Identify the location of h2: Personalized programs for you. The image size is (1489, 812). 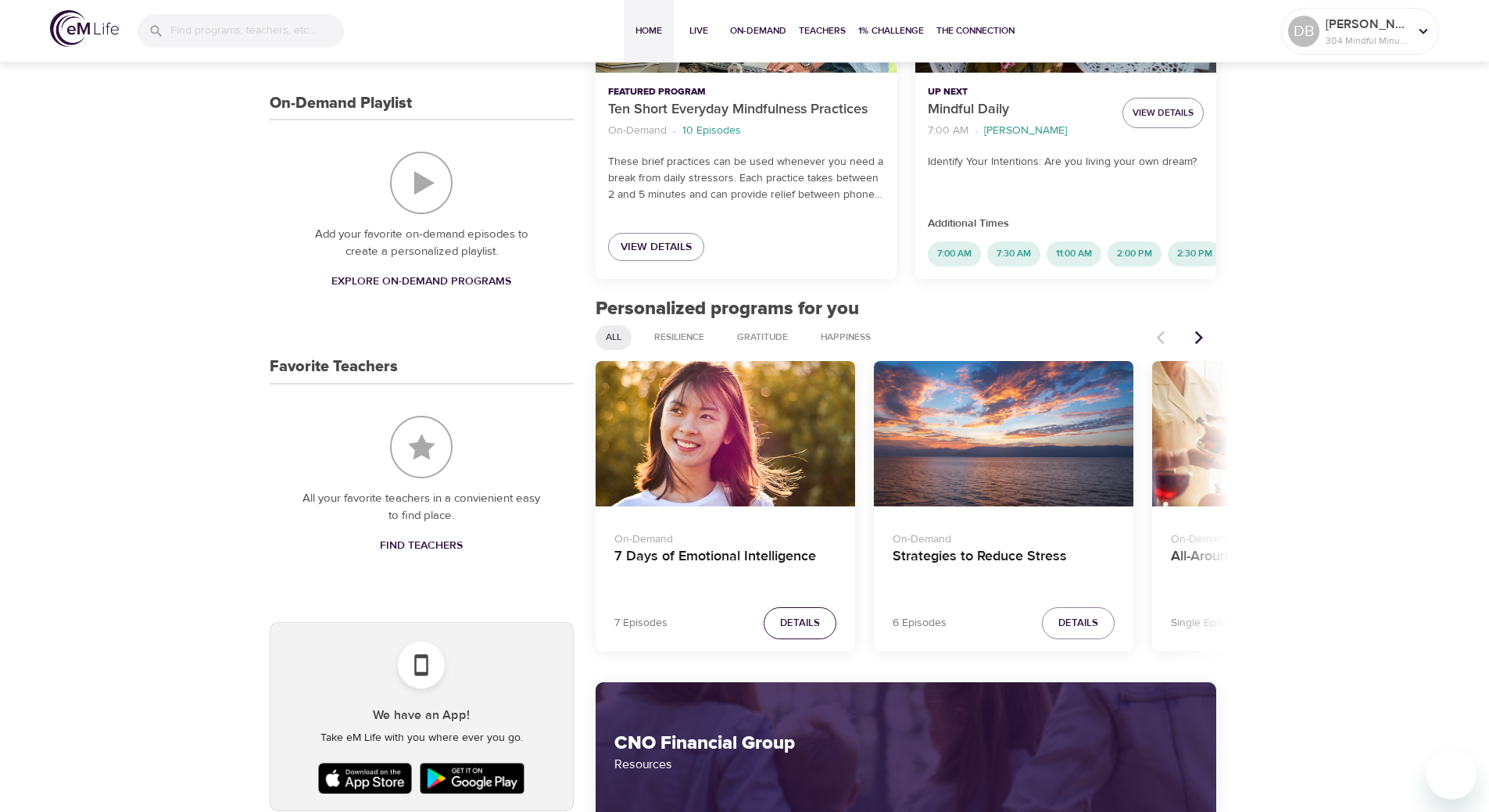
(906, 308).